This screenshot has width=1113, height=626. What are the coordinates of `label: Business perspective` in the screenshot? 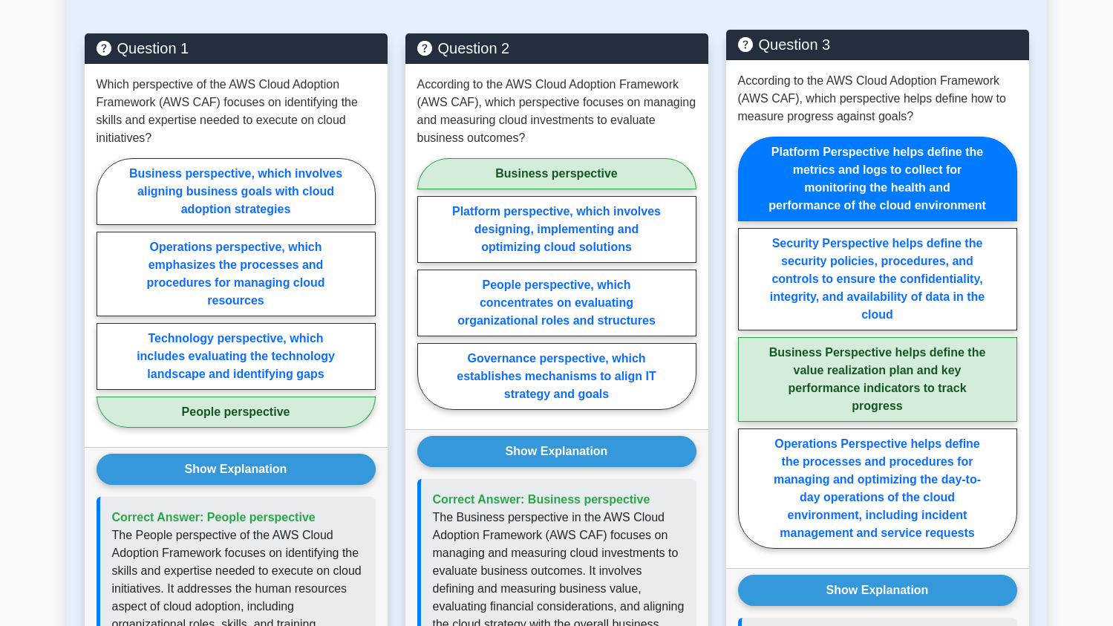 It's located at (557, 174).